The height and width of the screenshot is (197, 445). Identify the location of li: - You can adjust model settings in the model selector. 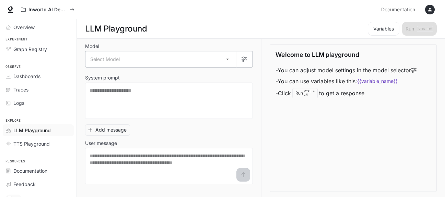
(346, 70).